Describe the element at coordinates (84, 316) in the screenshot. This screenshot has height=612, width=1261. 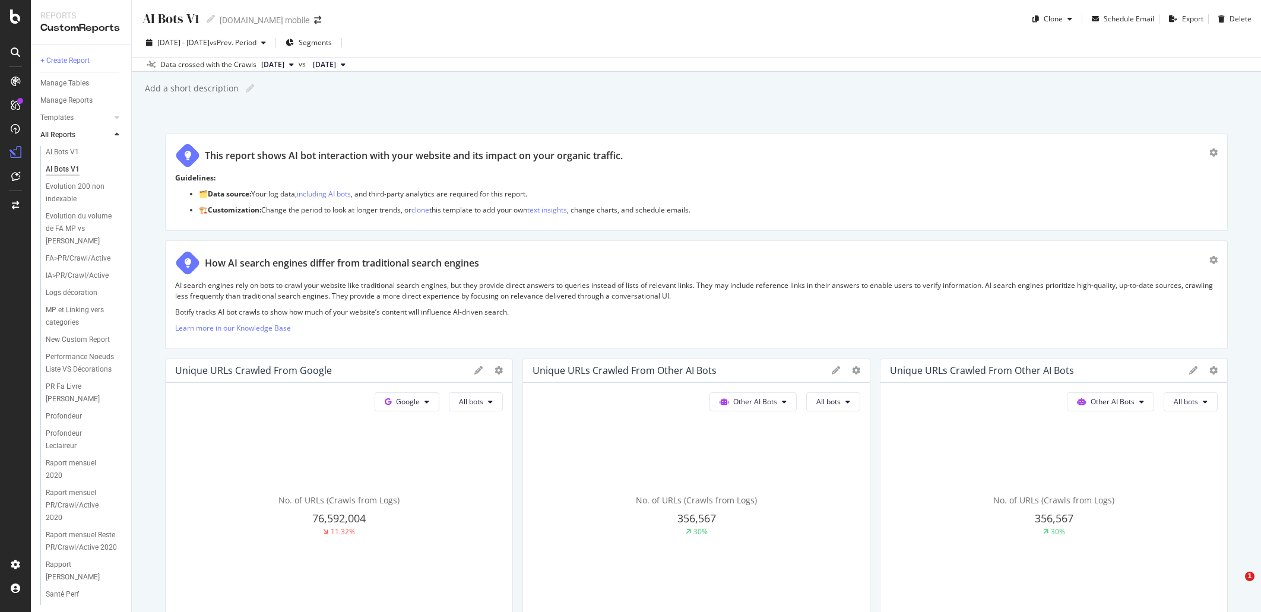
I see `a: MP et Linking vers categories` at that location.